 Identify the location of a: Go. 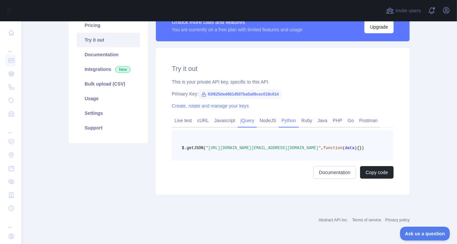
(350, 120).